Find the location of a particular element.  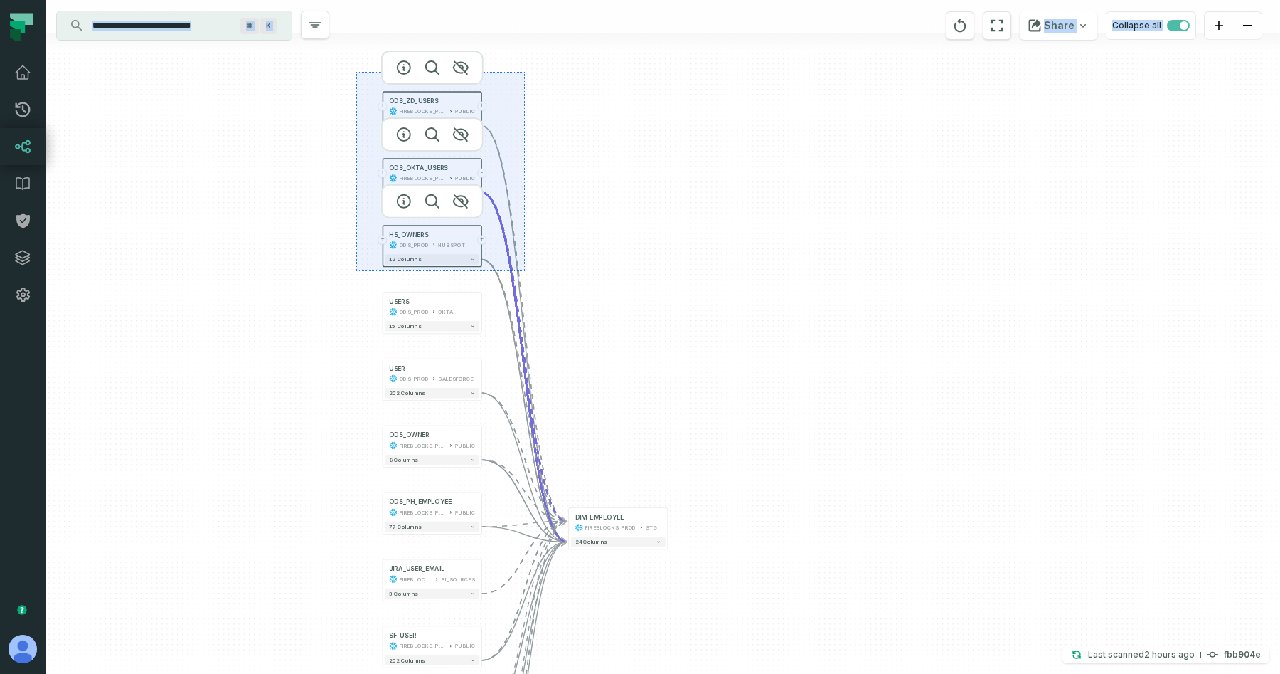

span: 3 columns is located at coordinates (403, 593).